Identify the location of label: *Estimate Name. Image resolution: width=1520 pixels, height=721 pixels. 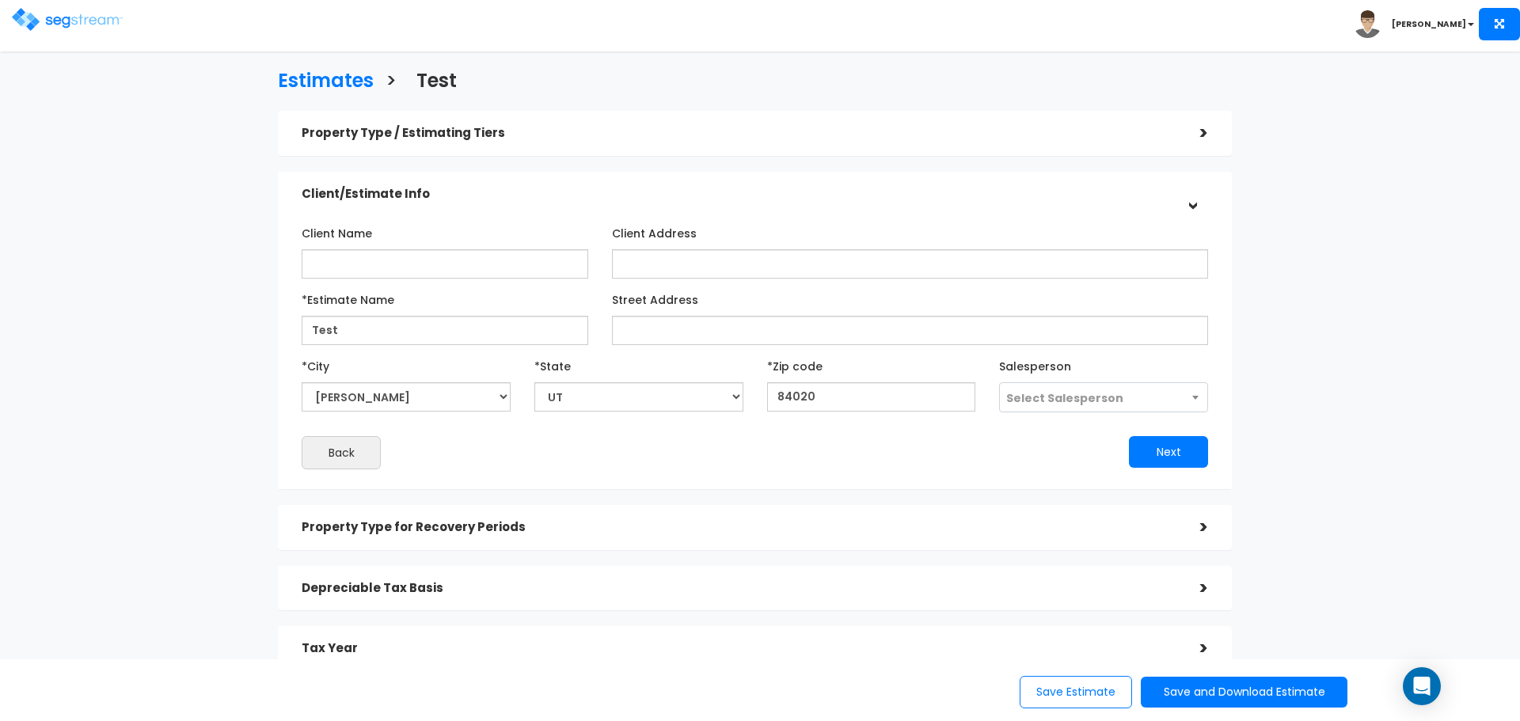
(348, 297).